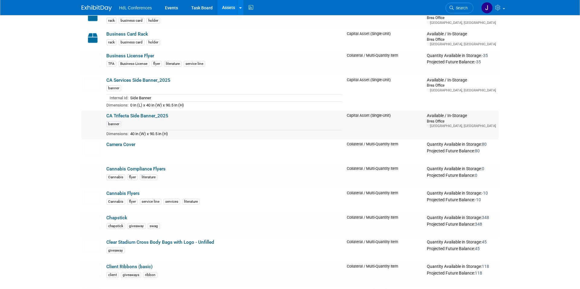 This screenshot has width=580, height=289. Describe the element at coordinates (135, 8) in the screenshot. I see `span: HdL Conferences` at that location.